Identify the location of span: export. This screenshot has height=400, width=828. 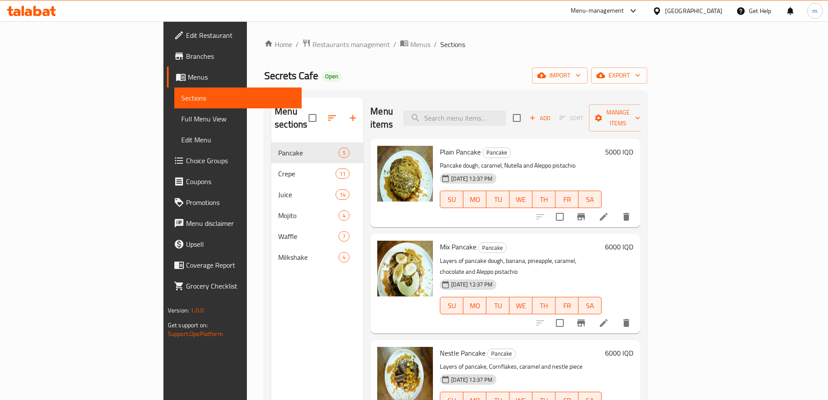
(619, 75).